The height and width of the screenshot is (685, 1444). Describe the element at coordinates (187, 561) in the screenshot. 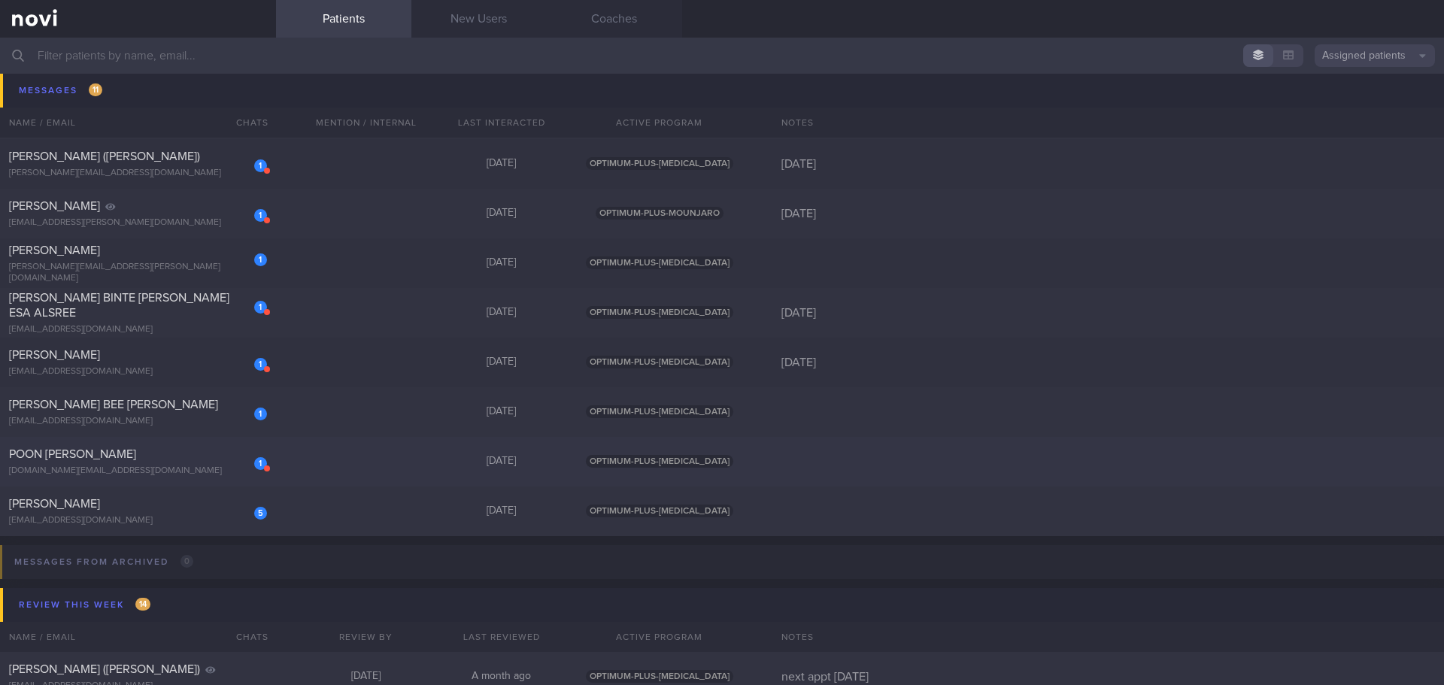

I see `span: 0` at that location.